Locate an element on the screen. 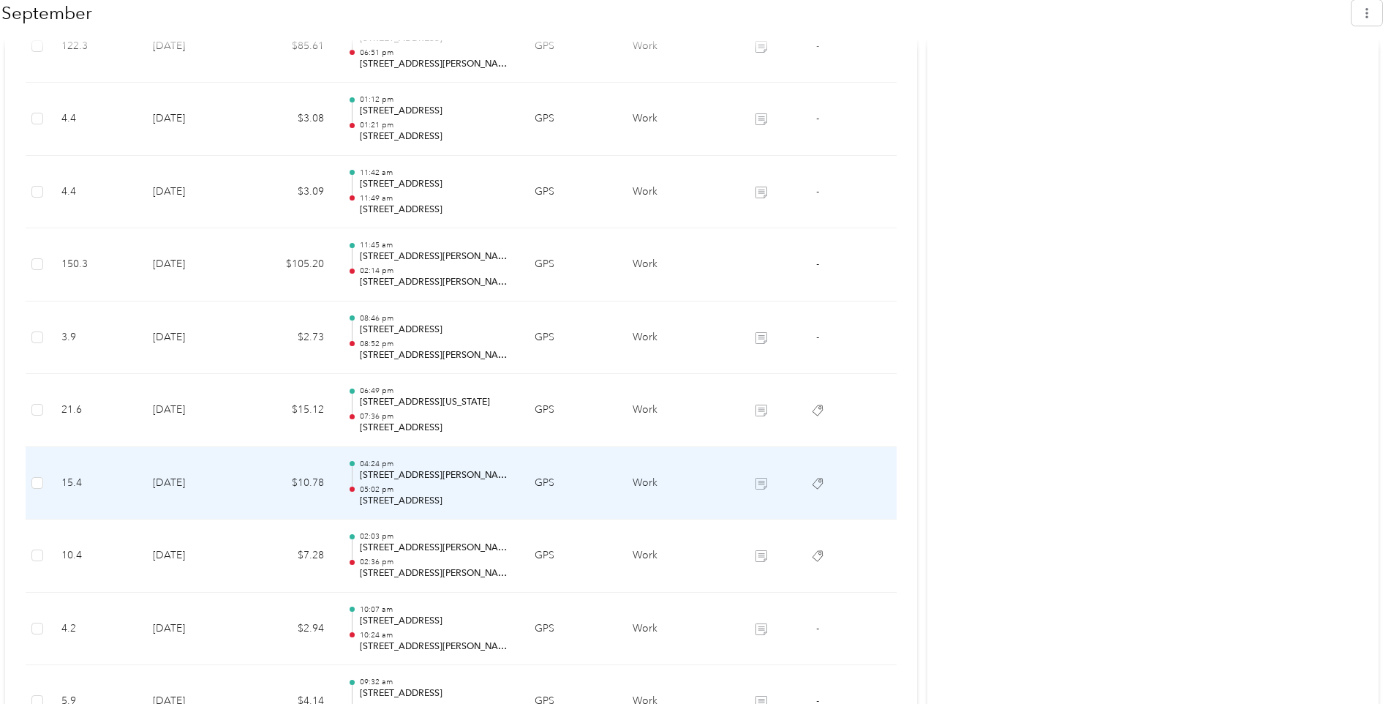  p: 08:46 pm is located at coordinates (436, 318).